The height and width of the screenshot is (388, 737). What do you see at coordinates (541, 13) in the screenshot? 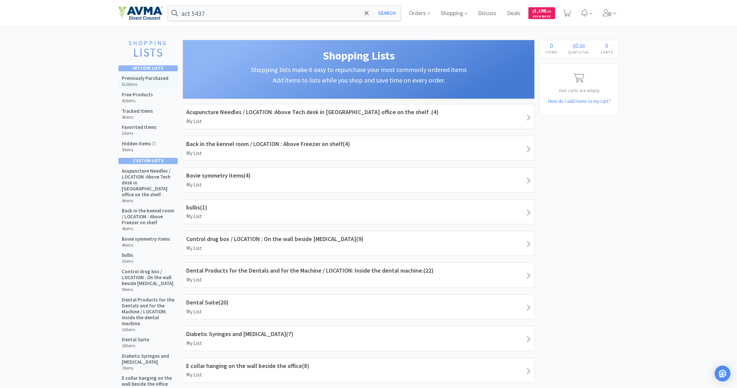
I see `a: $3,190.15Cash Back` at bounding box center [541, 13].